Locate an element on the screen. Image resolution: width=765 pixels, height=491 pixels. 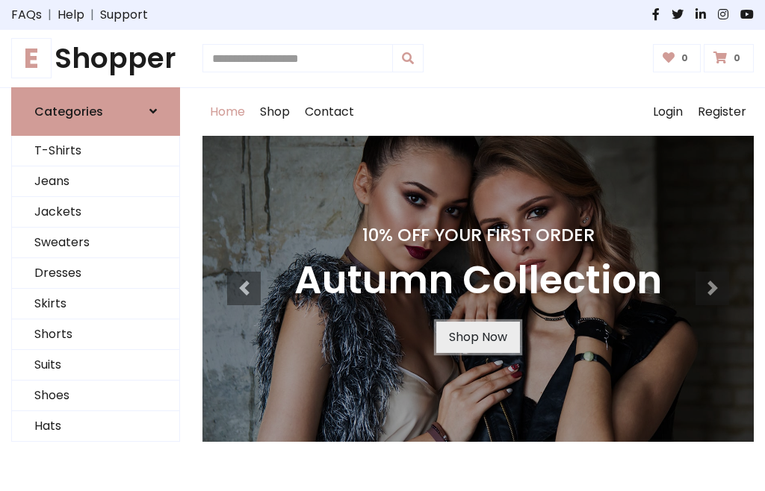
a: Login is located at coordinates (668, 112).